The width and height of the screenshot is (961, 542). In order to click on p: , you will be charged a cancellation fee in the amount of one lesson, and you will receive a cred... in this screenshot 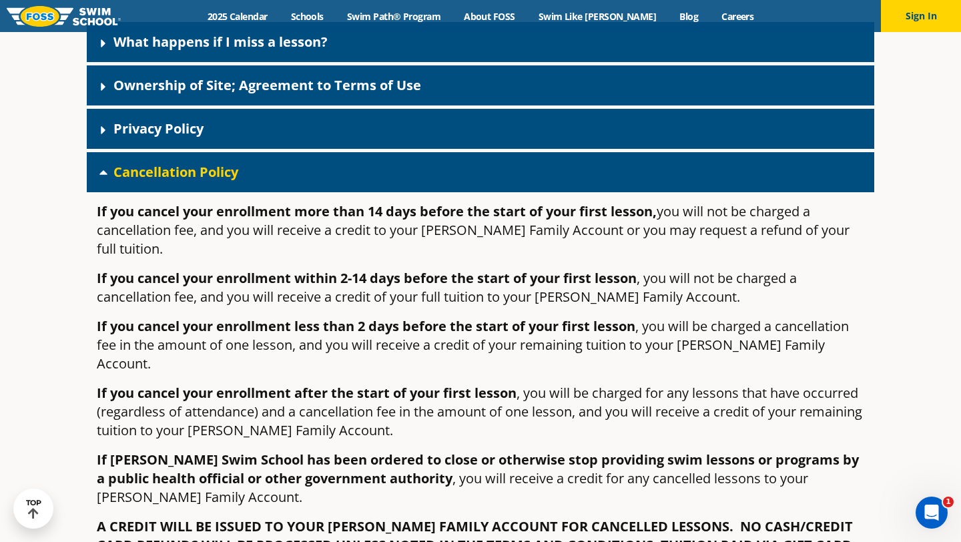, I will do `click(481, 345)`.